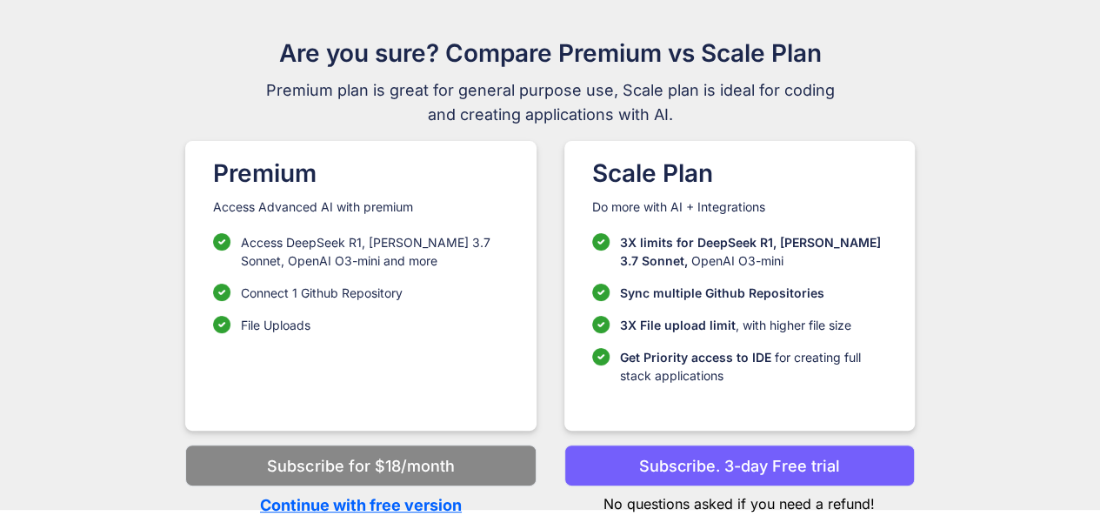  I want to click on span: 3X File upload limit, so click(677, 324).